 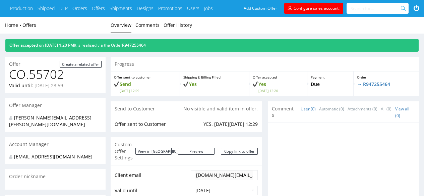 What do you see at coordinates (55, 144) in the screenshot?
I see `div: Account Manager` at bounding box center [55, 144].